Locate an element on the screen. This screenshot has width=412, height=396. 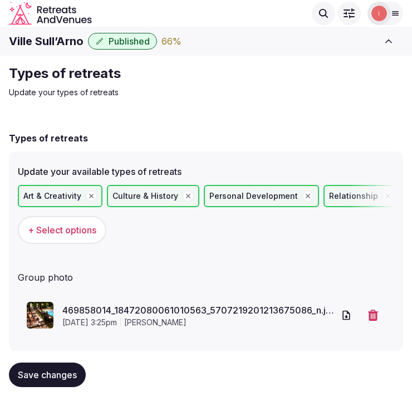
svg: Retreats and Venues company logo is located at coordinates (50, 13).